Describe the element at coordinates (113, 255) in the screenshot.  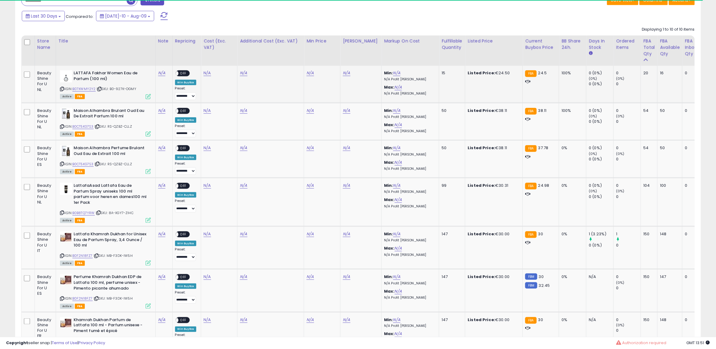
I see `span: | SKU: MB-F3DK-IW5H` at that location.